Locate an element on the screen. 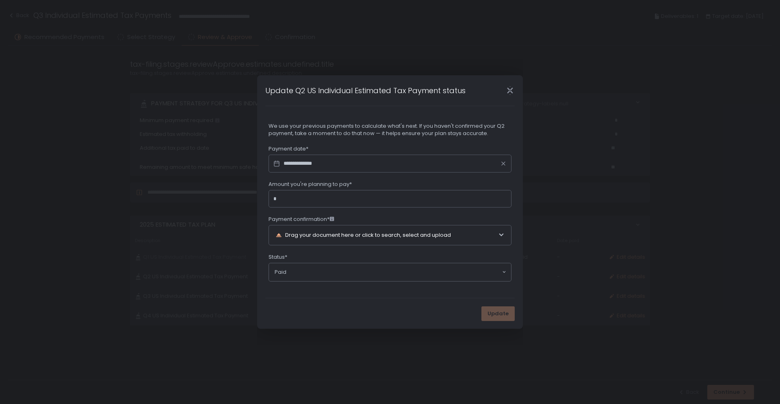 This screenshot has height=404, width=780. span: Status* is located at coordinates (278, 257).